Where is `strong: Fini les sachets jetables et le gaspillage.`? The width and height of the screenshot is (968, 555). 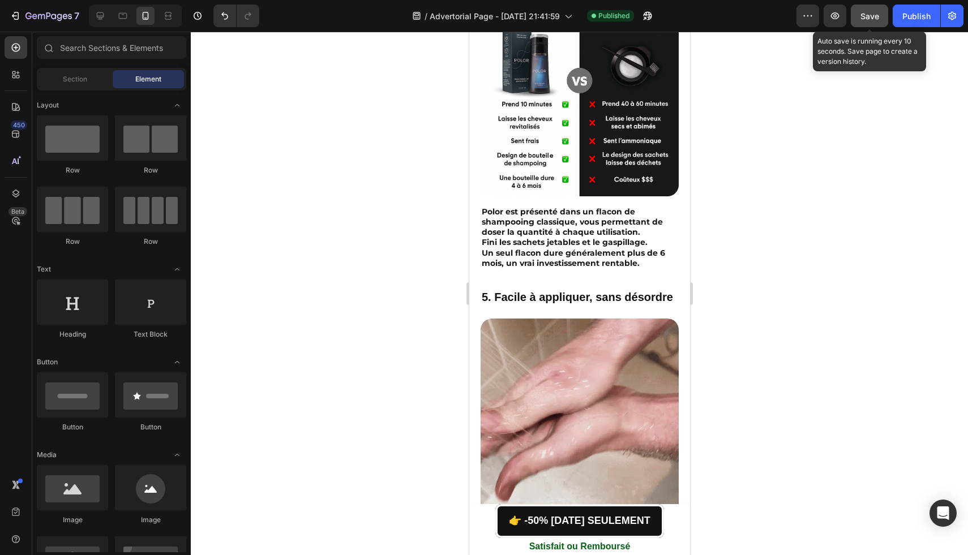 strong: Fini les sachets jetables et le gaspillage. is located at coordinates (95, 210).